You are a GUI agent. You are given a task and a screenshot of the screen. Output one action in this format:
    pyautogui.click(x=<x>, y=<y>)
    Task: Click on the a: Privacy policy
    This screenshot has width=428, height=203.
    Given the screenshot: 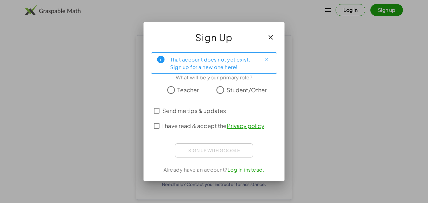 What is the action you would take?
    pyautogui.click(x=245, y=125)
    